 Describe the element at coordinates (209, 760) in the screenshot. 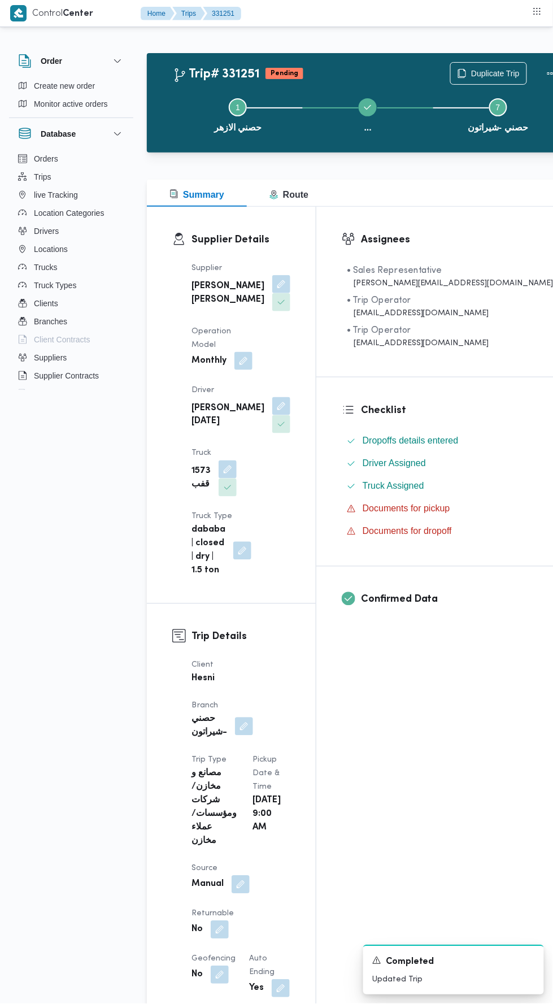

I see `span: Trip Type` at that location.